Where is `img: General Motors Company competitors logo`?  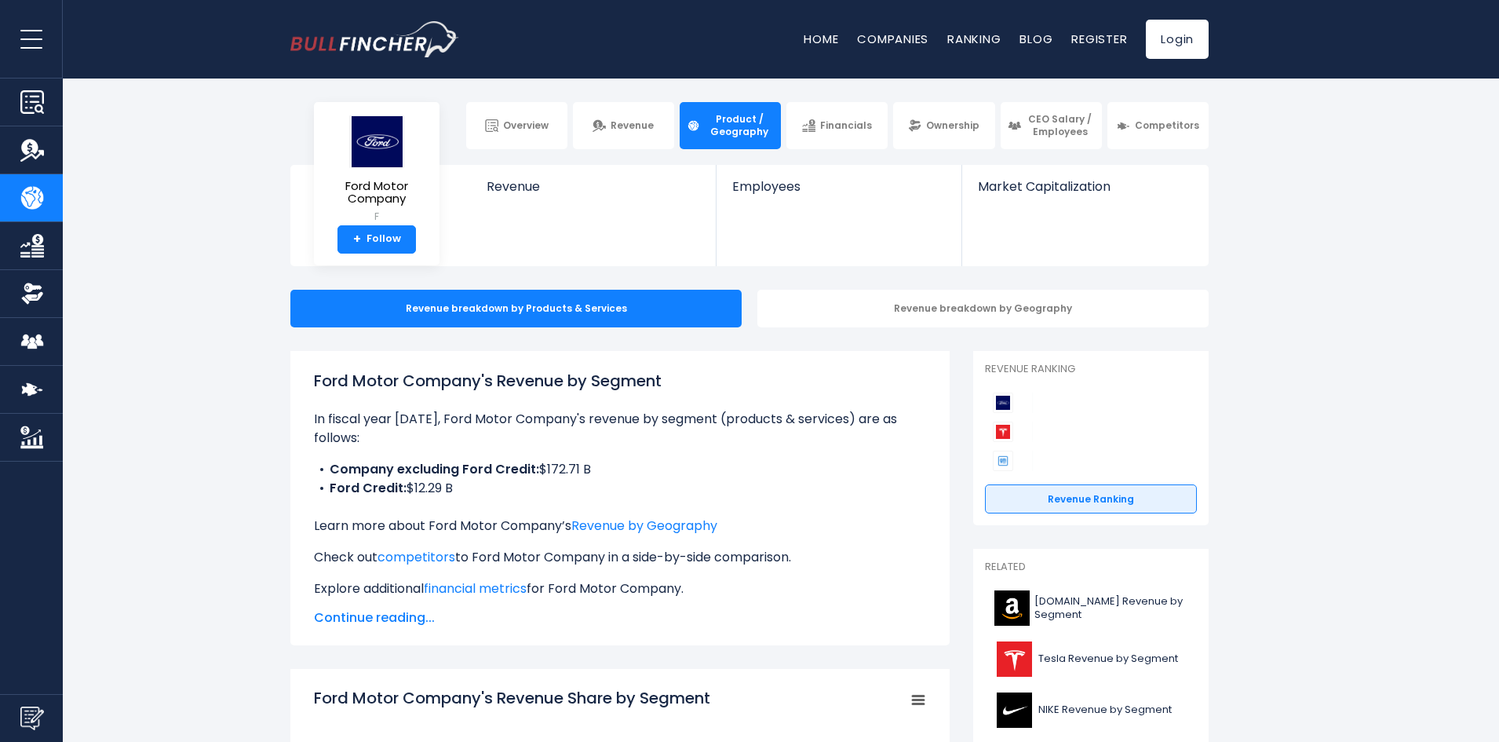
img: General Motors Company competitors logo is located at coordinates (1003, 461).